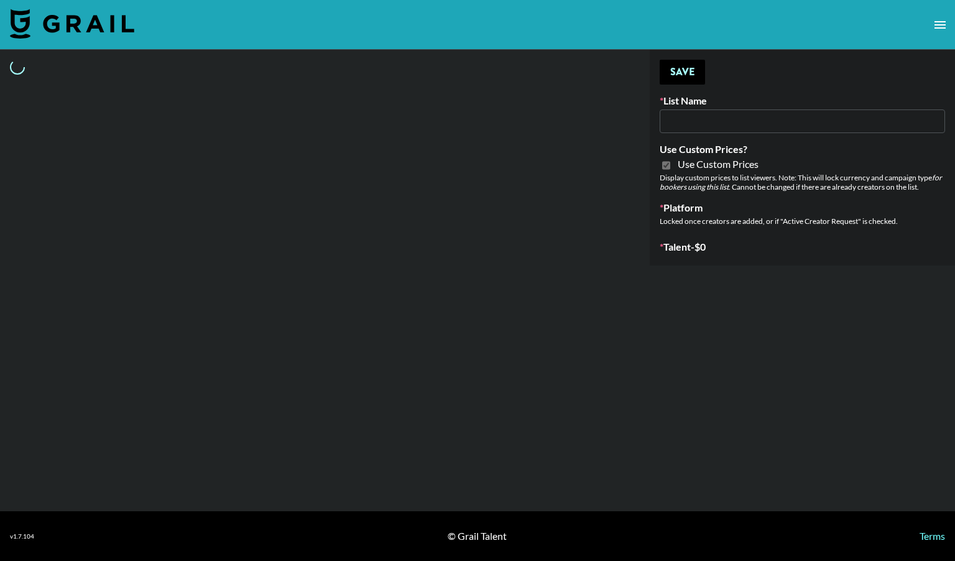  I want to click on div: v 1.7.104, so click(22, 536).